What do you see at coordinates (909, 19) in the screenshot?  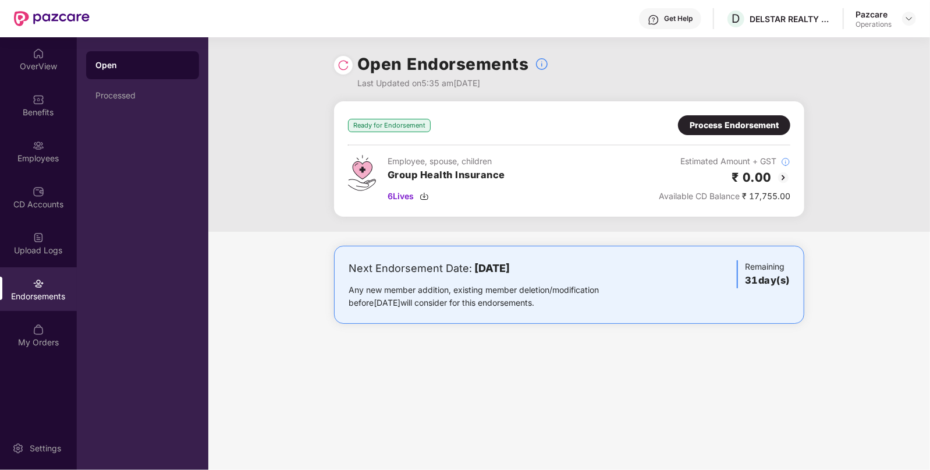 I see `img: svg+xml;base64,PHN2ZyBpZD0iRHJvcGRvd24tMzJ4MzIiIHhtbG5zPSJodHRwOi8vd3d3LnczLm9yZy8yMDAwL3N2ZyIgd2...` at bounding box center [909, 19].